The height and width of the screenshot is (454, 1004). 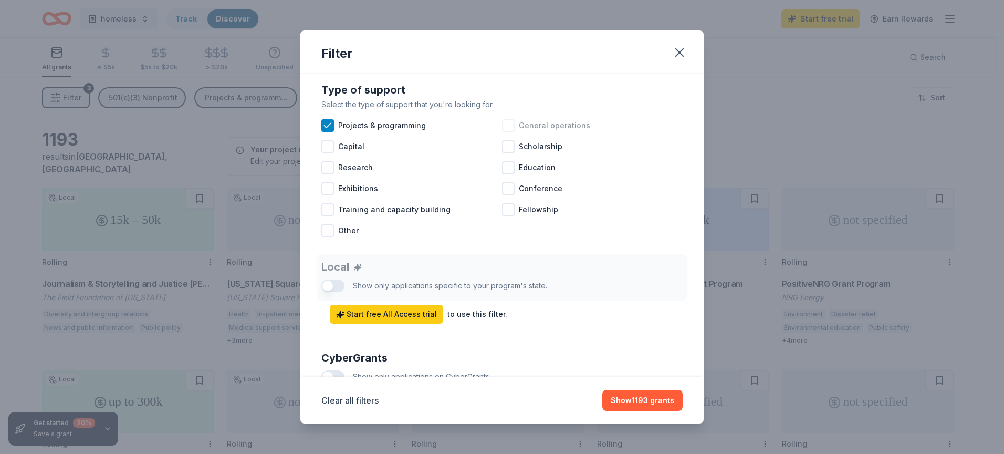 What do you see at coordinates (502, 105) in the screenshot?
I see `div: Select the type of support that you're looking for.` at bounding box center [502, 105].